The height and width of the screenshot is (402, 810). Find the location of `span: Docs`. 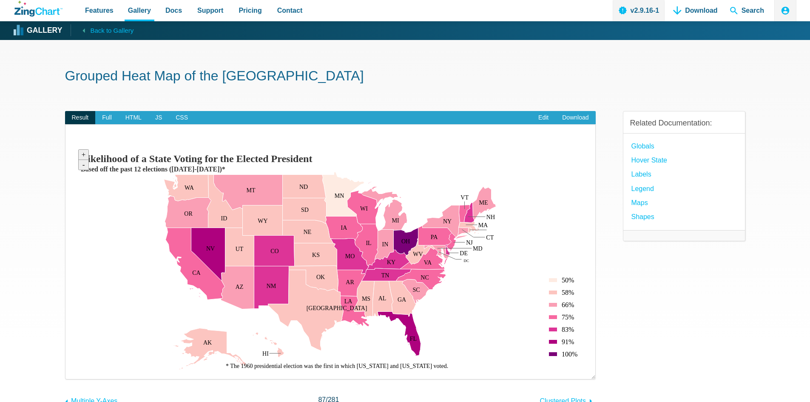

span: Docs is located at coordinates (174, 10).